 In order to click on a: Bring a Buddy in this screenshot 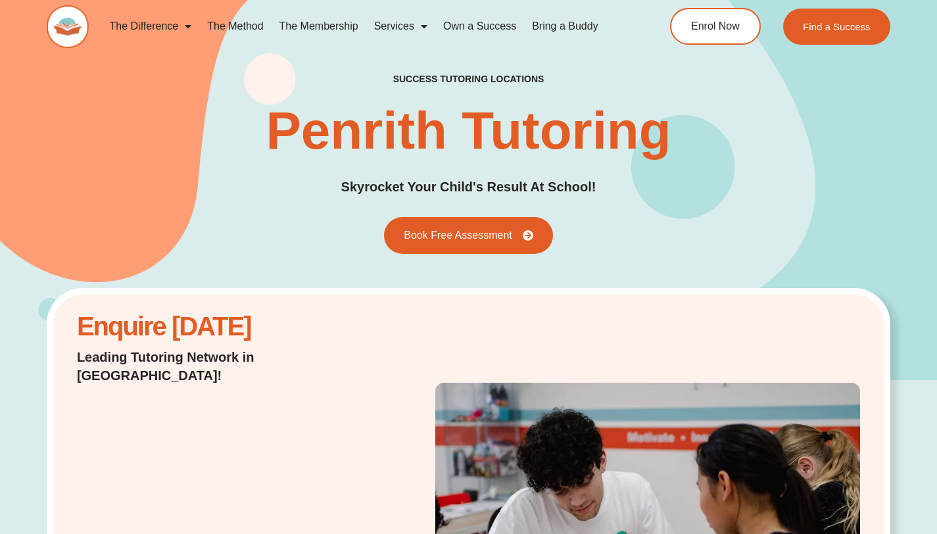, I will do `click(565, 26)`.